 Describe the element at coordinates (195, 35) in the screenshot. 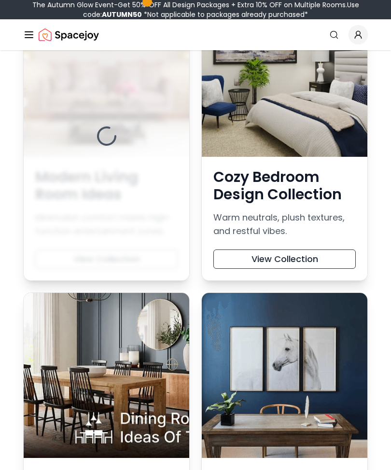

I see `nav: Global` at that location.